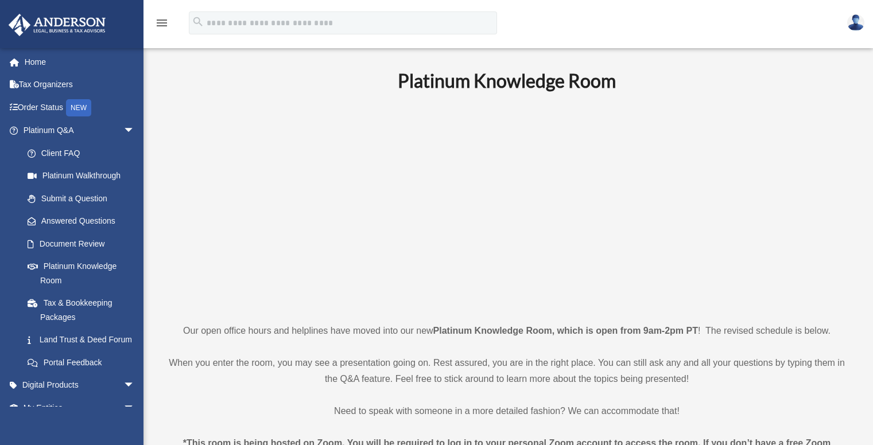 Image resolution: width=873 pixels, height=445 pixels. Describe the element at coordinates (507, 331) in the screenshot. I see `p: Our open office hours and helplines have moved into our new ! The revised schedule is below.` at that location.